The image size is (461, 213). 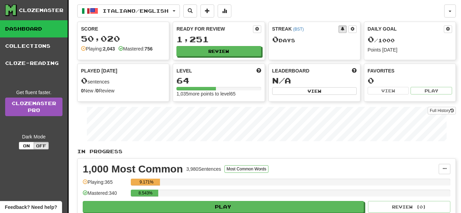 What do you see at coordinates (207, 11) in the screenshot?
I see `button: Add sentence to collection` at bounding box center [207, 11].